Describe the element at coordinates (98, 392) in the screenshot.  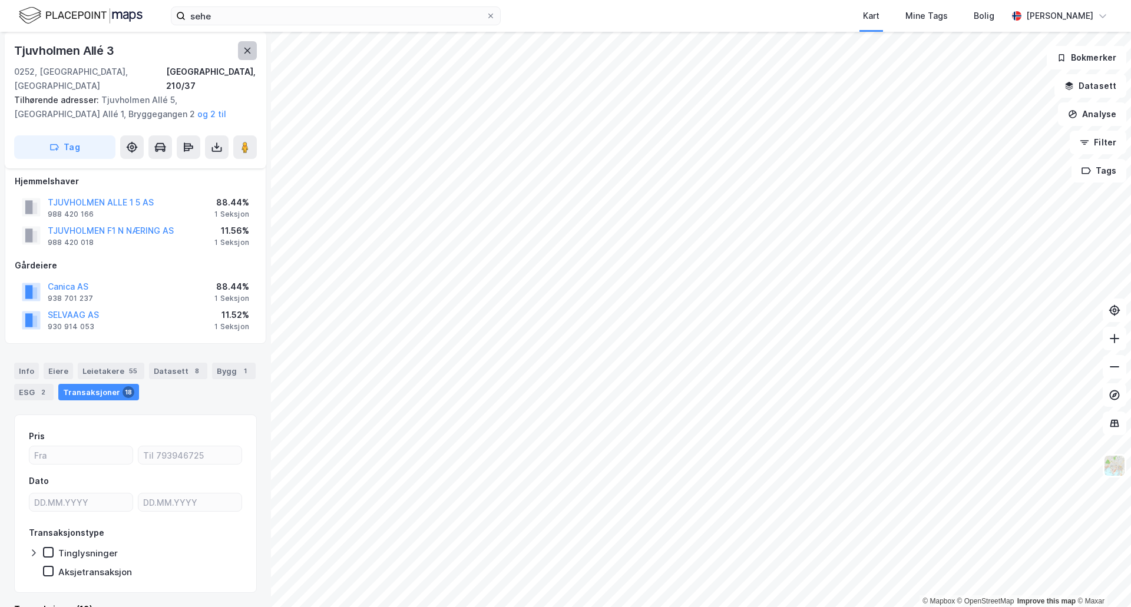
I see `div: Transaksjoner` at that location.